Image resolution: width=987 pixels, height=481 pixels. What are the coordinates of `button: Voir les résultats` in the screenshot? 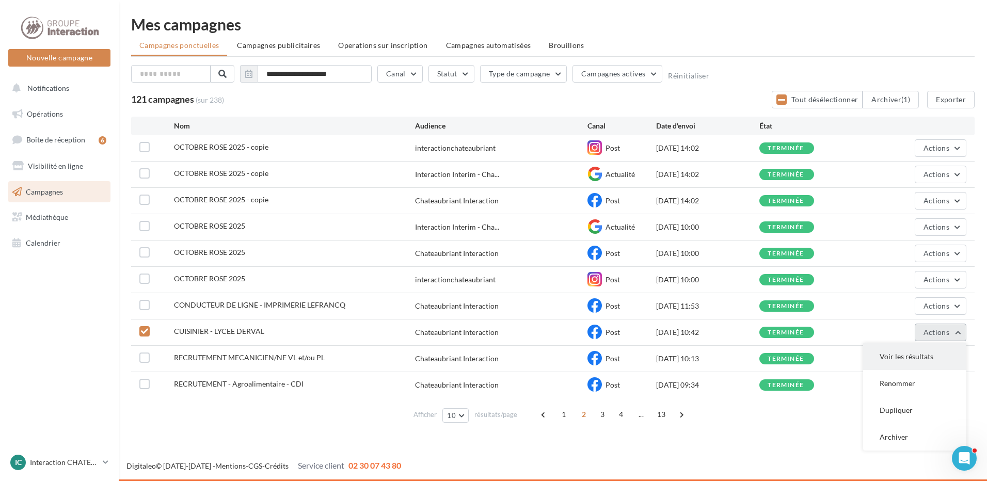 It's located at (915, 357).